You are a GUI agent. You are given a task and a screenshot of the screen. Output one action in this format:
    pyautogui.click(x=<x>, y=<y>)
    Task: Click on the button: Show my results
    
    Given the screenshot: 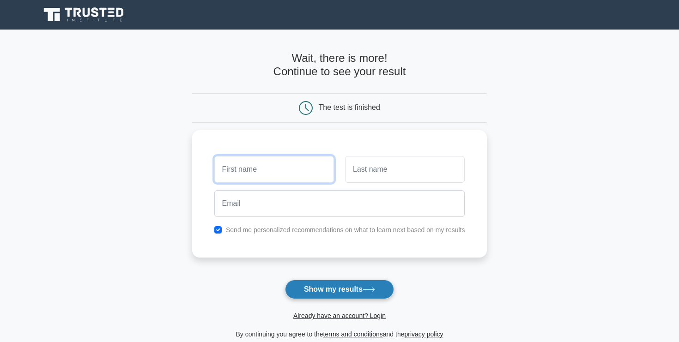 What is the action you would take?
    pyautogui.click(x=340, y=290)
    